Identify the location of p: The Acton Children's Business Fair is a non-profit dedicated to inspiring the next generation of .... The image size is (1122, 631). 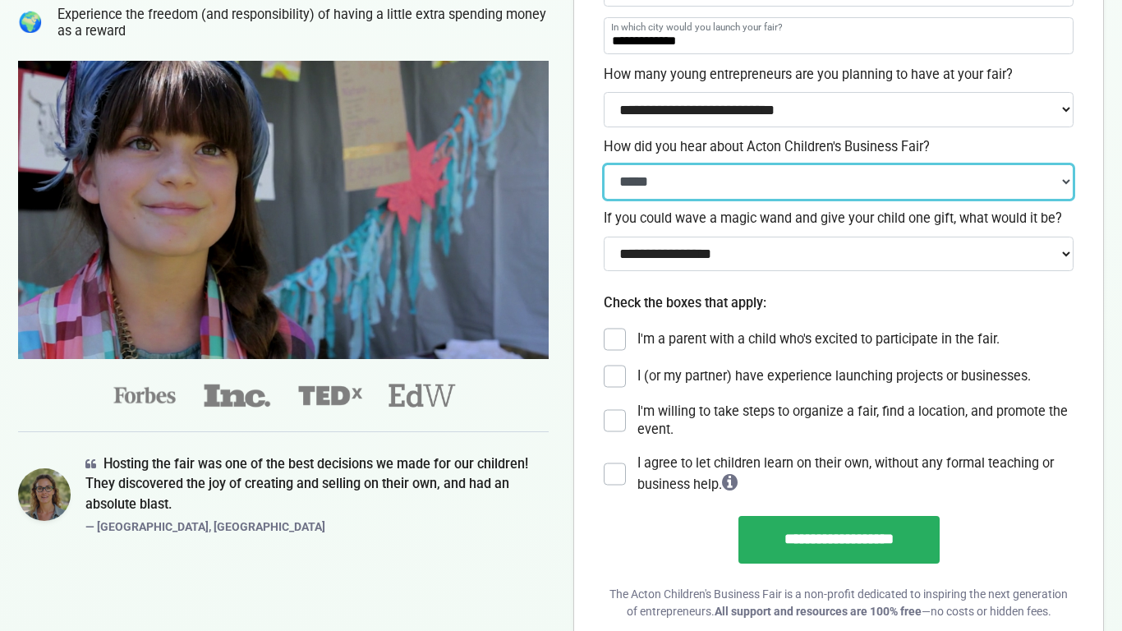
(838, 603).